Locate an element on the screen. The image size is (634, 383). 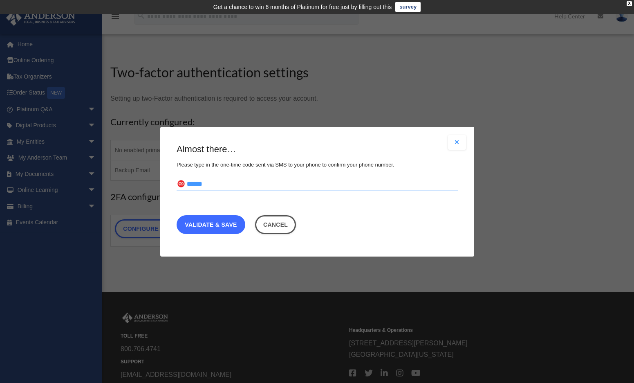
button: Close modal is located at coordinates (457, 142).